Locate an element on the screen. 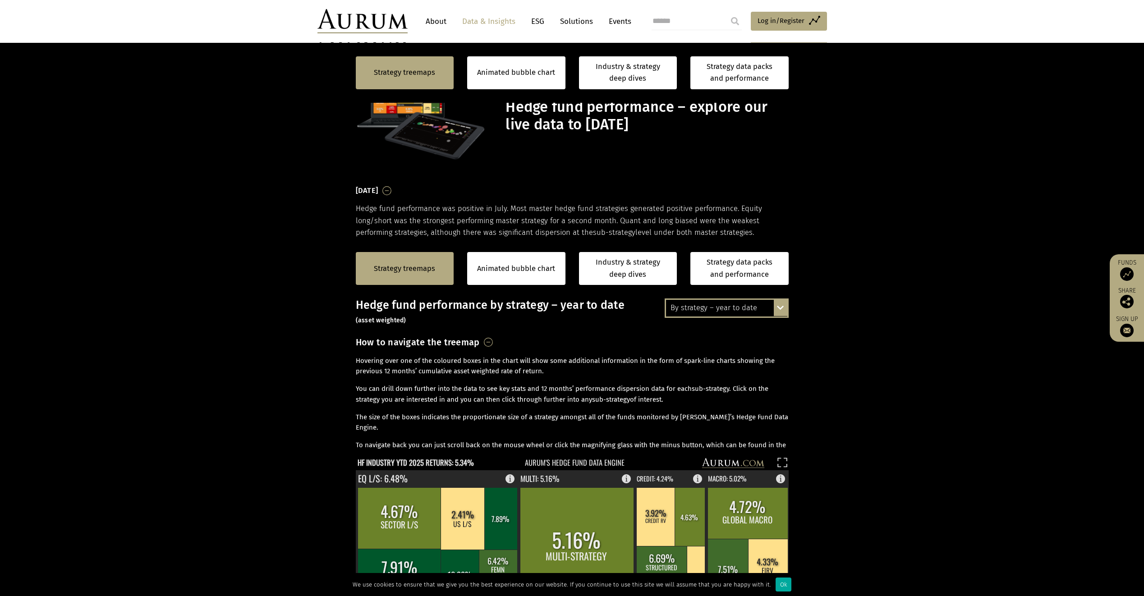  a: ESG is located at coordinates (537, 21).